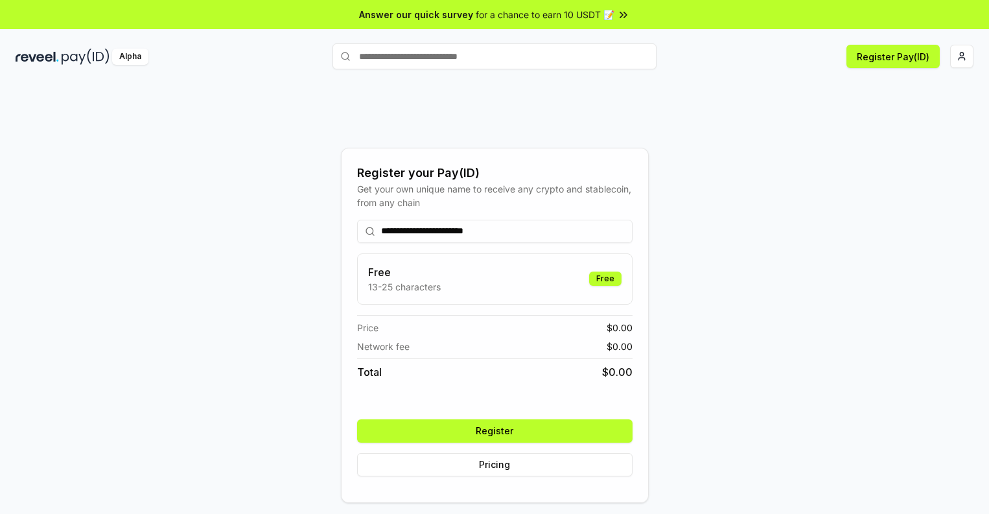  I want to click on button: Register, so click(495, 431).